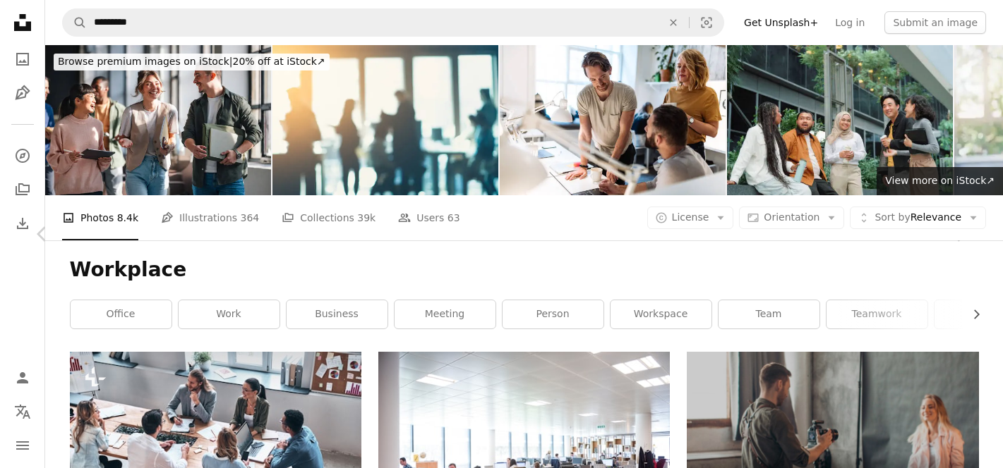  What do you see at coordinates (145, 61) in the screenshot?
I see `span: Browse premium images on iStock |` at bounding box center [145, 61].